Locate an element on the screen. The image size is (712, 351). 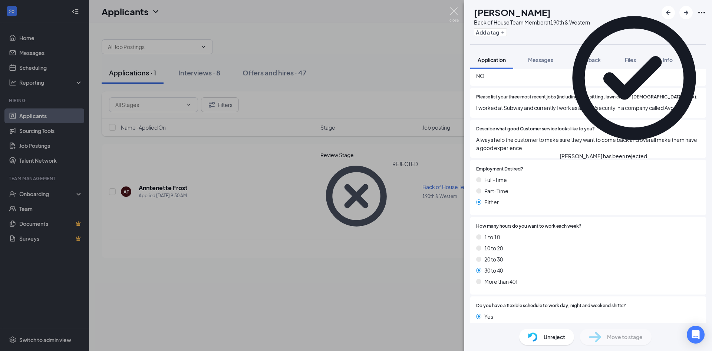
div: Back of House Team Member at 190th & Western is located at coordinates (532, 22).